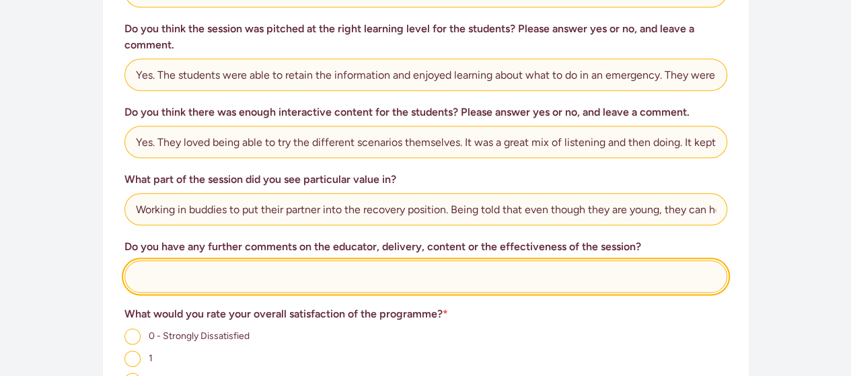 The height and width of the screenshot is (376, 851). What do you see at coordinates (151, 358) in the screenshot?
I see `span: 1` at bounding box center [151, 358].